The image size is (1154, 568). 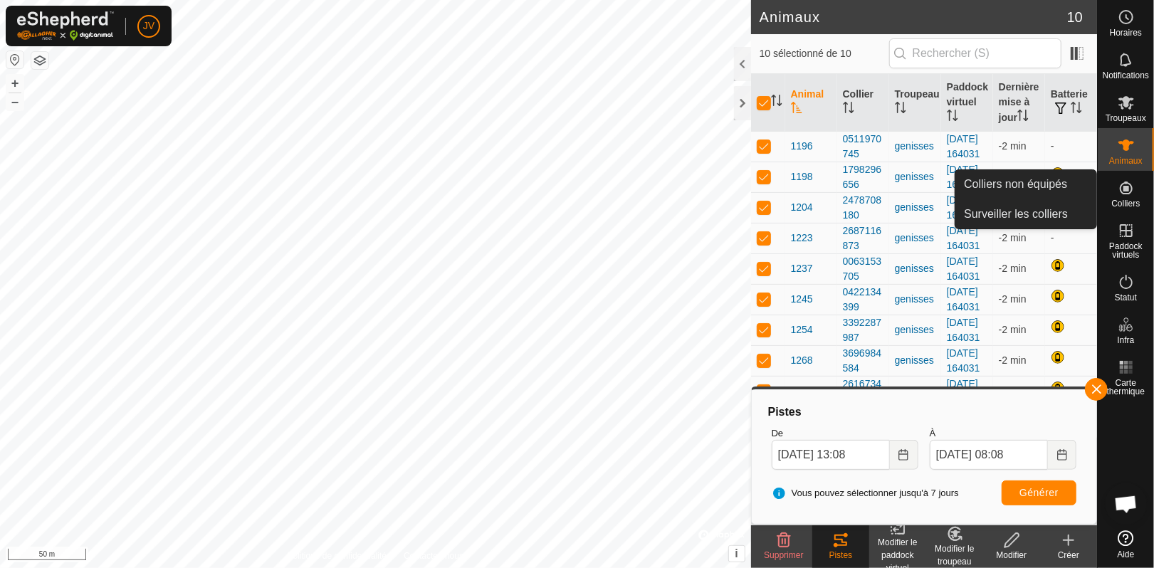 What do you see at coordinates (802, 238) in the screenshot?
I see `span: 1223` at bounding box center [802, 238].